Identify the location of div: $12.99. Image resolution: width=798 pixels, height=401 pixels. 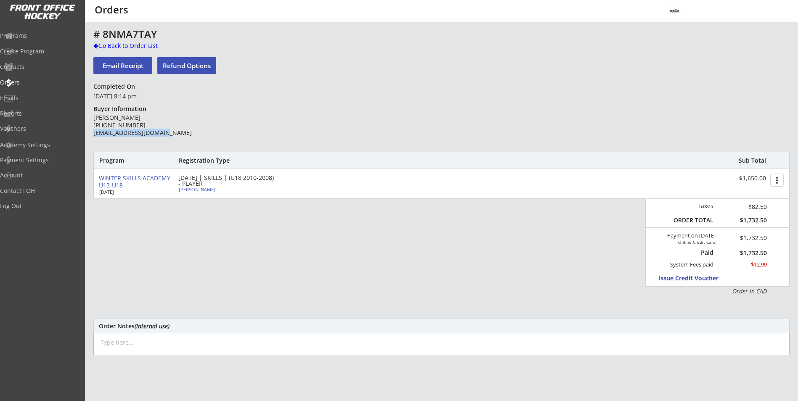
(743, 265).